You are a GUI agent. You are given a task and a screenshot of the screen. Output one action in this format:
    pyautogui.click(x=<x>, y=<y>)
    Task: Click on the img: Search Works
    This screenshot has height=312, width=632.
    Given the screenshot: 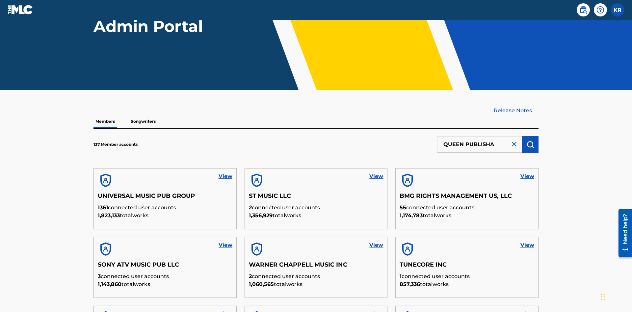 What is the action you would take?
    pyautogui.click(x=531, y=145)
    